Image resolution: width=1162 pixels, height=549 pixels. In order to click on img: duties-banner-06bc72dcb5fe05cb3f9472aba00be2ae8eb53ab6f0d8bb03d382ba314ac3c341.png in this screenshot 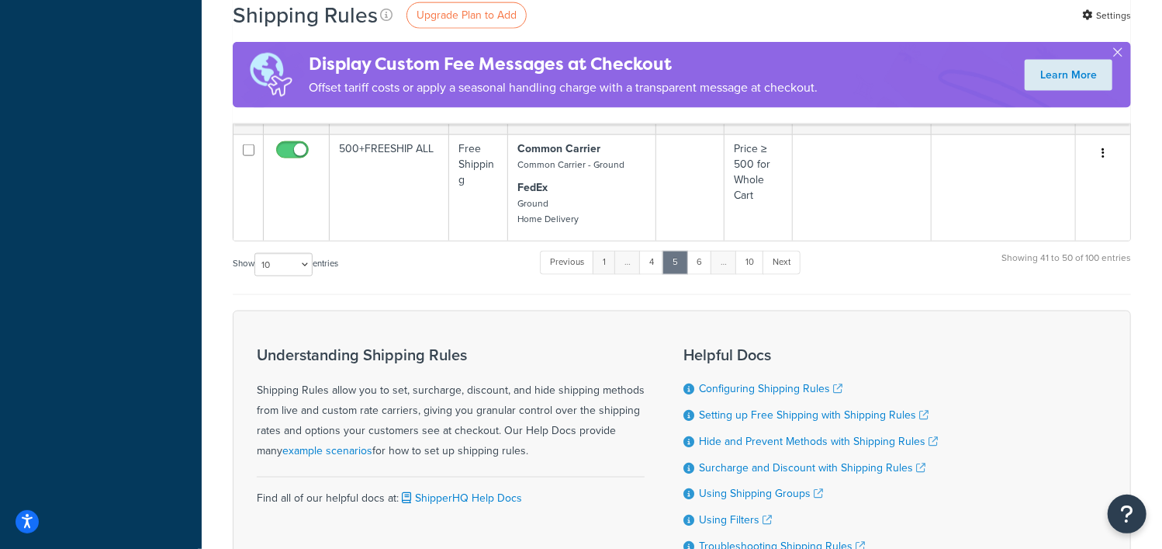, I will do `click(271, 74)`.